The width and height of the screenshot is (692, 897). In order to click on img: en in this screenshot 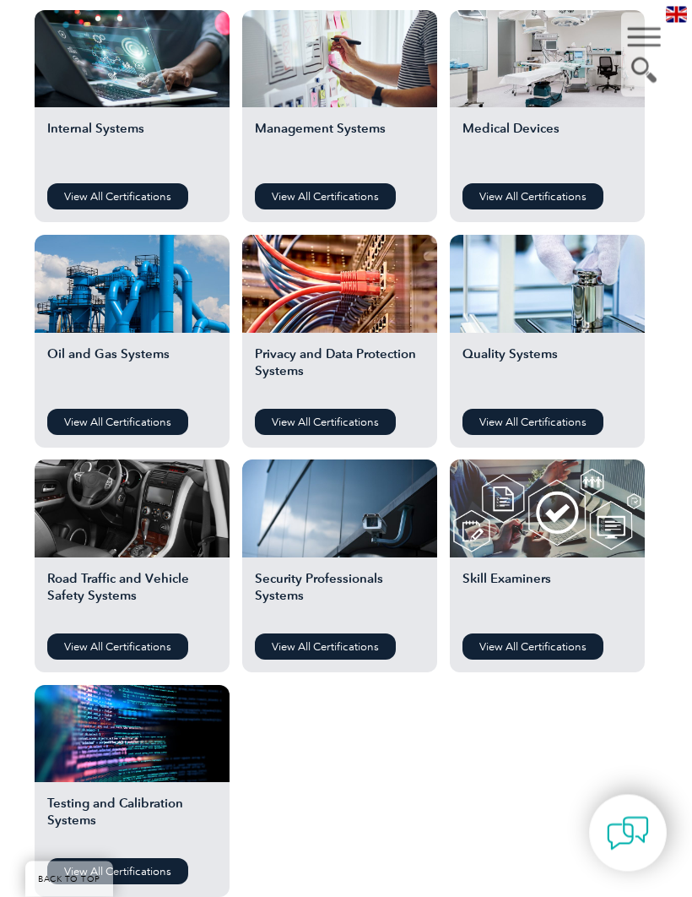, I will do `click(676, 14)`.